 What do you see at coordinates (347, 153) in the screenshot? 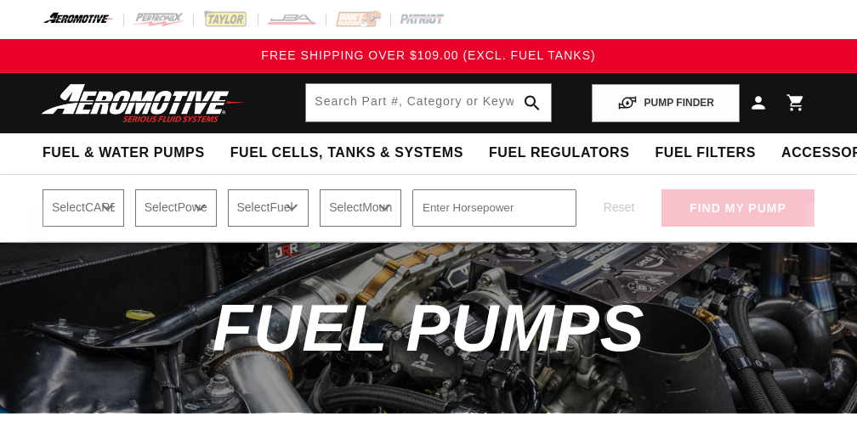
I see `span: Fuel Cells, Tanks & Systems` at bounding box center [347, 153].